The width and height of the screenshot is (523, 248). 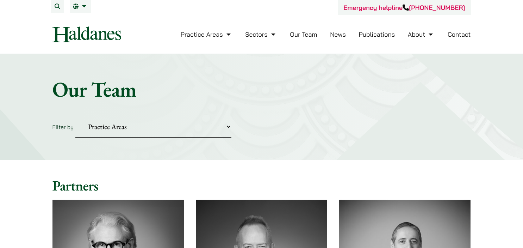 What do you see at coordinates (262, 185) in the screenshot?
I see `h2: Partners` at bounding box center [262, 185].